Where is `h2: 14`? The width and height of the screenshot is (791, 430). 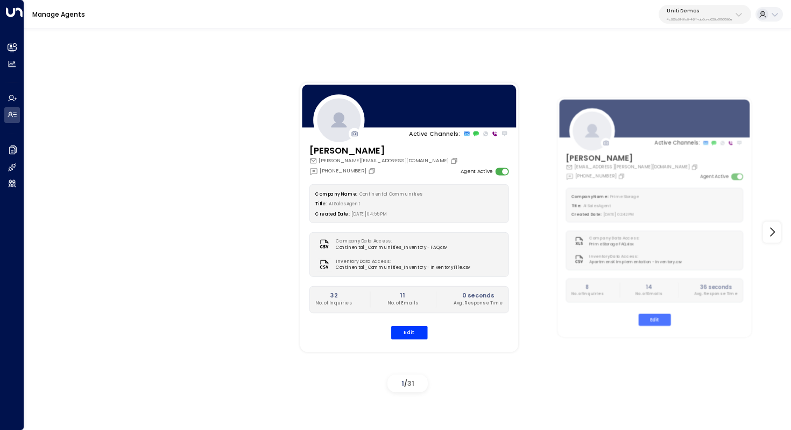 h2: 14 is located at coordinates (649, 286).